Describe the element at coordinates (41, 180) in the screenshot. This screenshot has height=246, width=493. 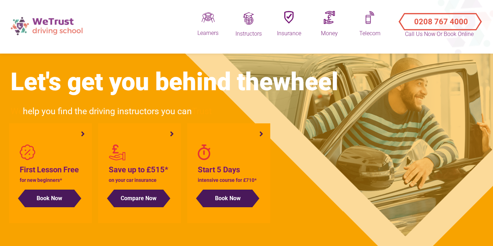
I see `span: for new beginners*` at that location.